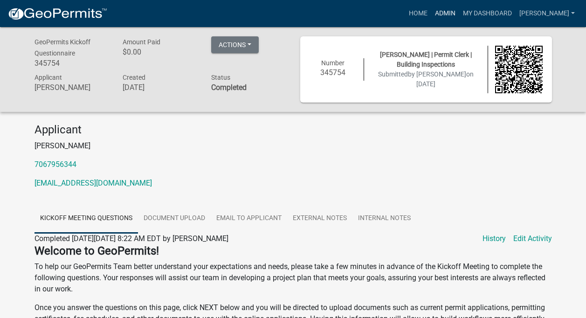 Image resolution: width=586 pixels, height=318 pixels. I want to click on span: Amount Paid, so click(141, 42).